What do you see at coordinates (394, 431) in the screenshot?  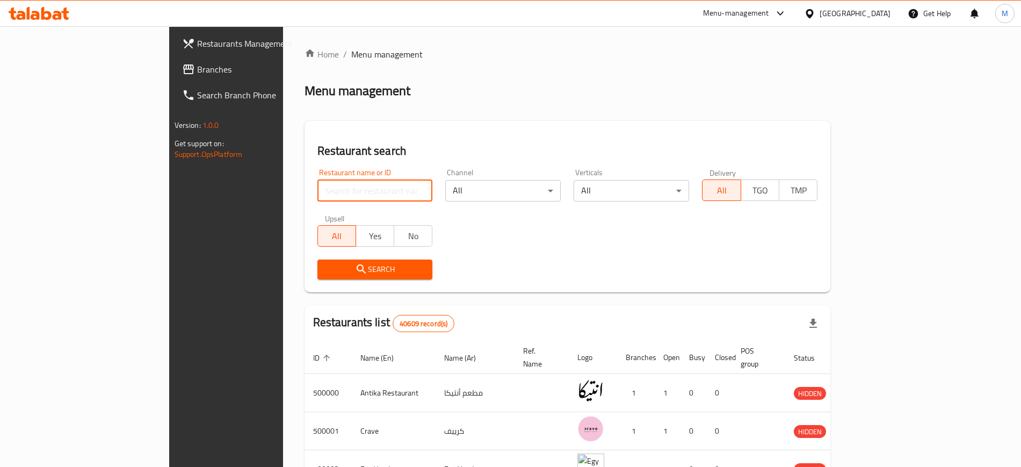 I see `td: Crave` at bounding box center [394, 431].